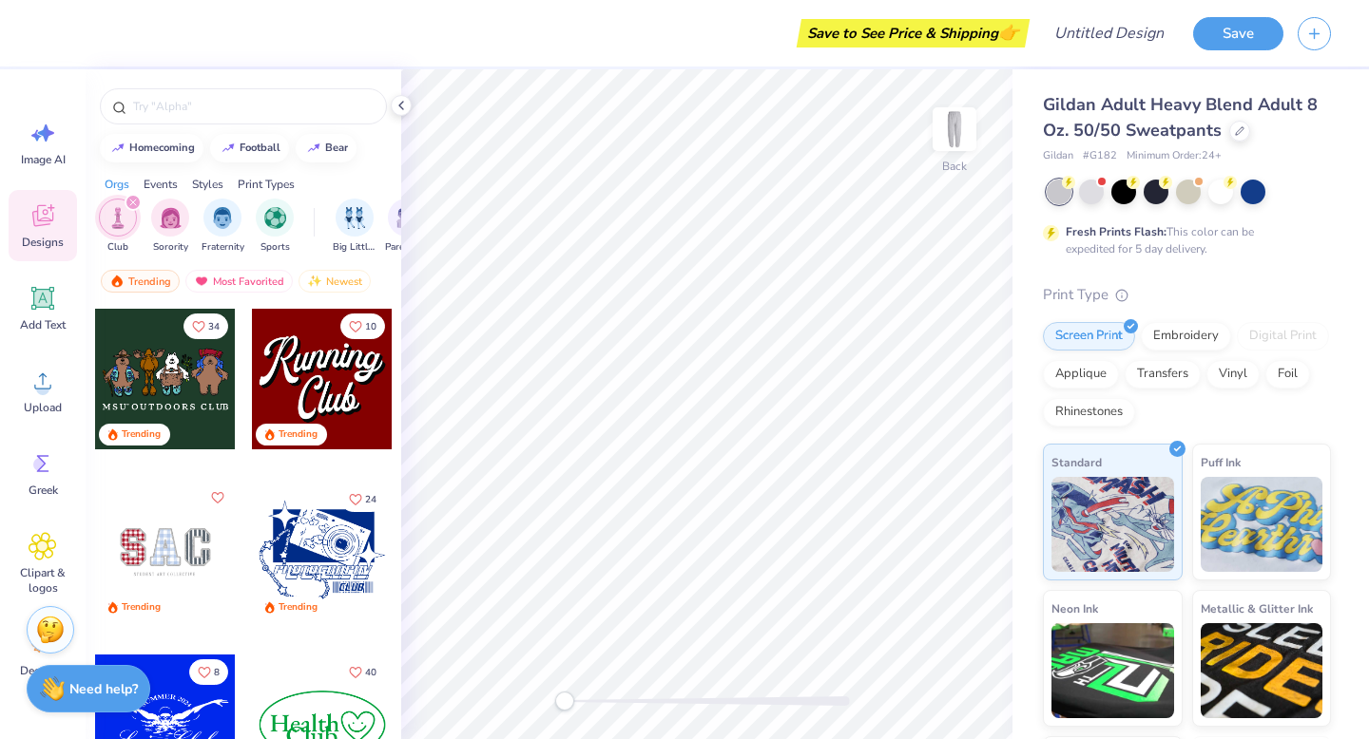 The image size is (1369, 739). I want to click on span: Metallic & Glitter Ink, so click(1256, 608).